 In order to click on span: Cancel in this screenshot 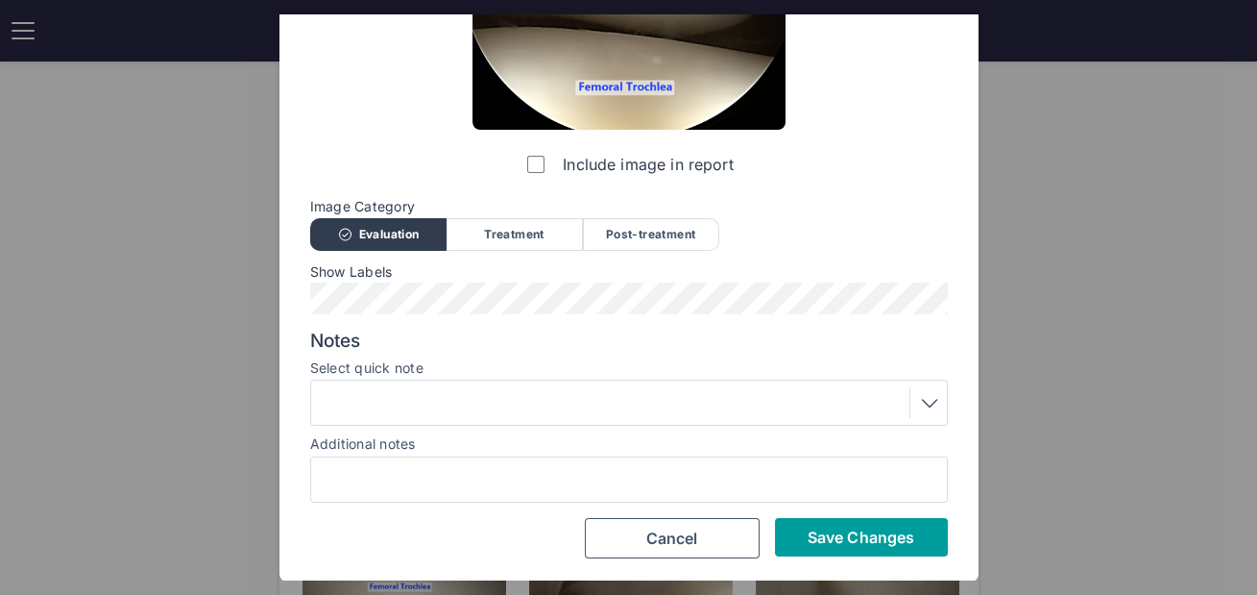, I will do `click(672, 538)`.